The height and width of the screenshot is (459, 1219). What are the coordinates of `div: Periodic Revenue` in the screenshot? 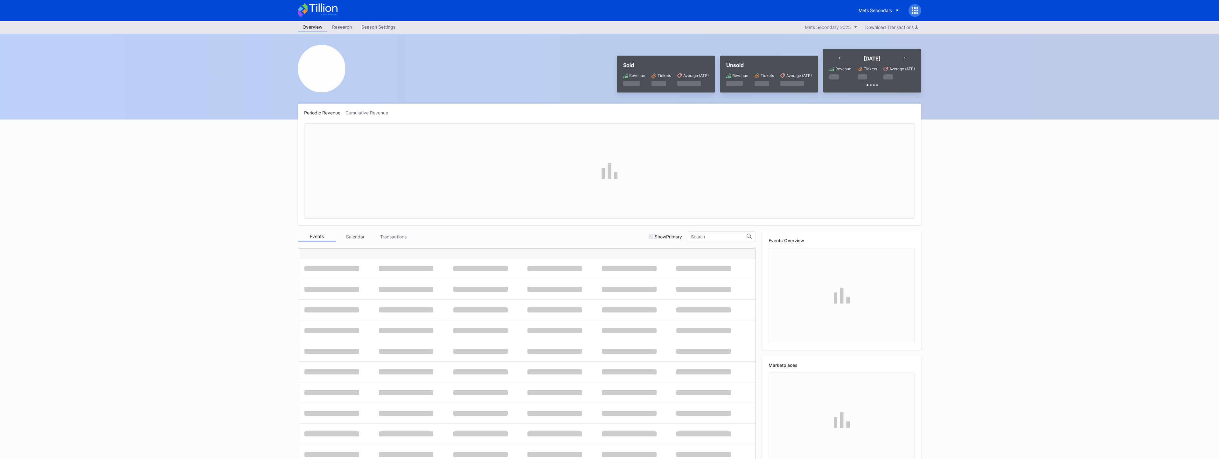 It's located at (325, 113).